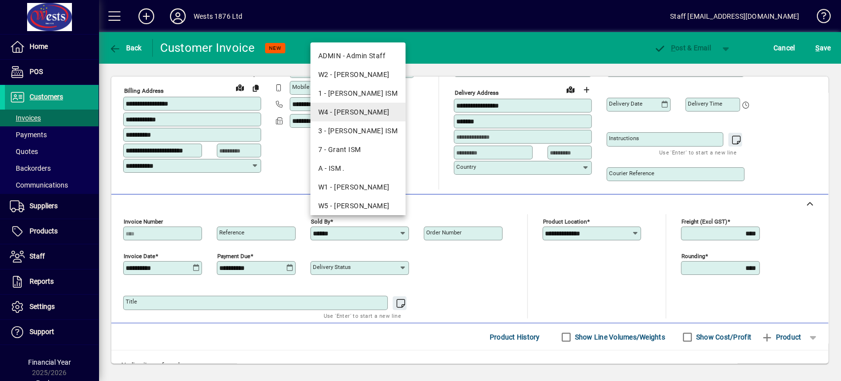 Image resolution: width=841 pixels, height=381 pixels. Describe the element at coordinates (275, 48) in the screenshot. I see `span: NEW` at that location.